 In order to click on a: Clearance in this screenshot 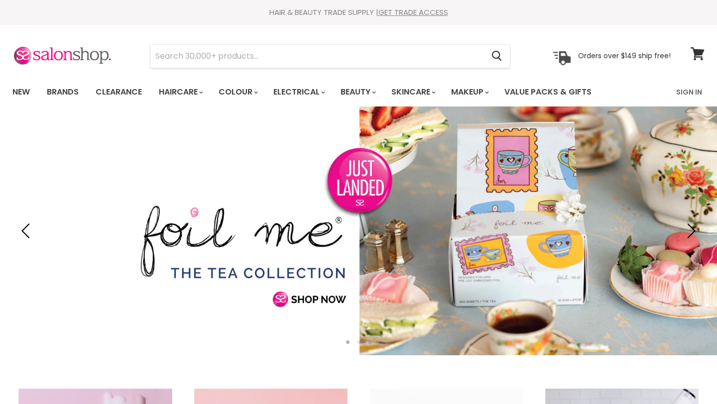, I will do `click(118, 92)`.